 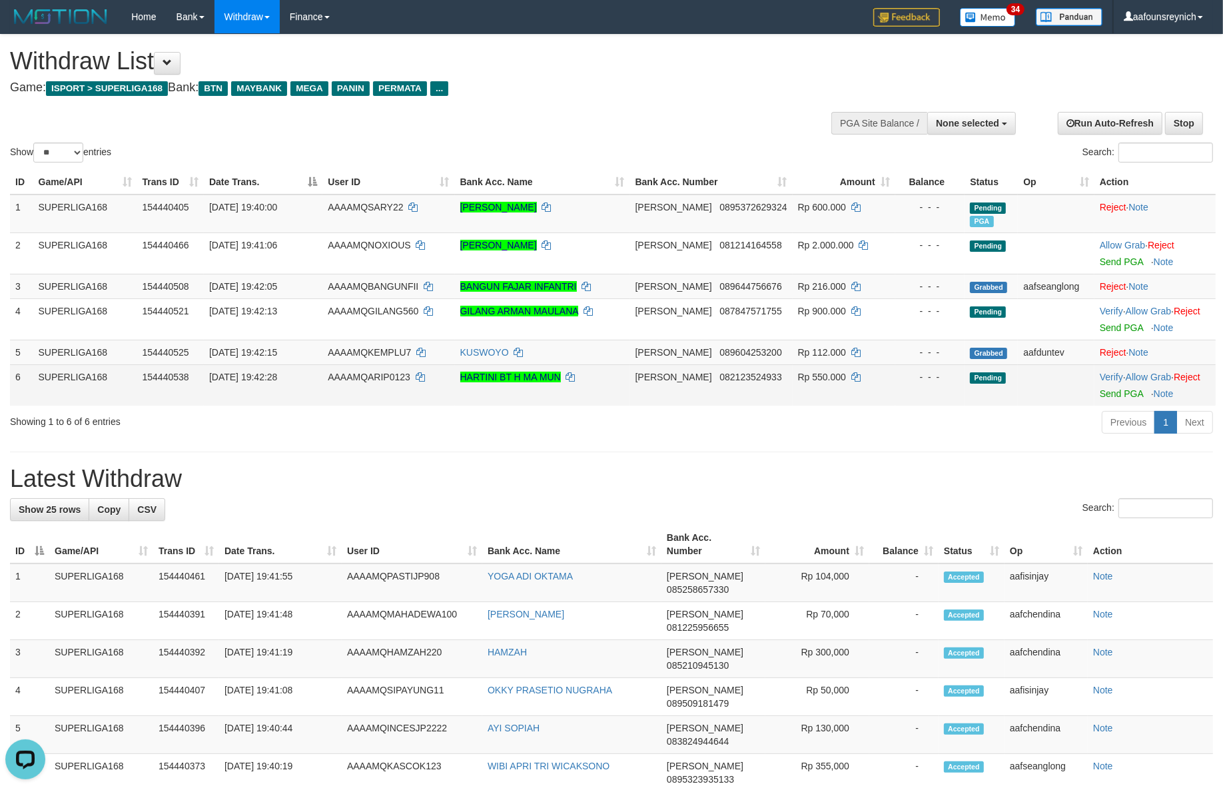 What do you see at coordinates (822, 352) in the screenshot?
I see `span: Rp 112.000` at bounding box center [822, 352].